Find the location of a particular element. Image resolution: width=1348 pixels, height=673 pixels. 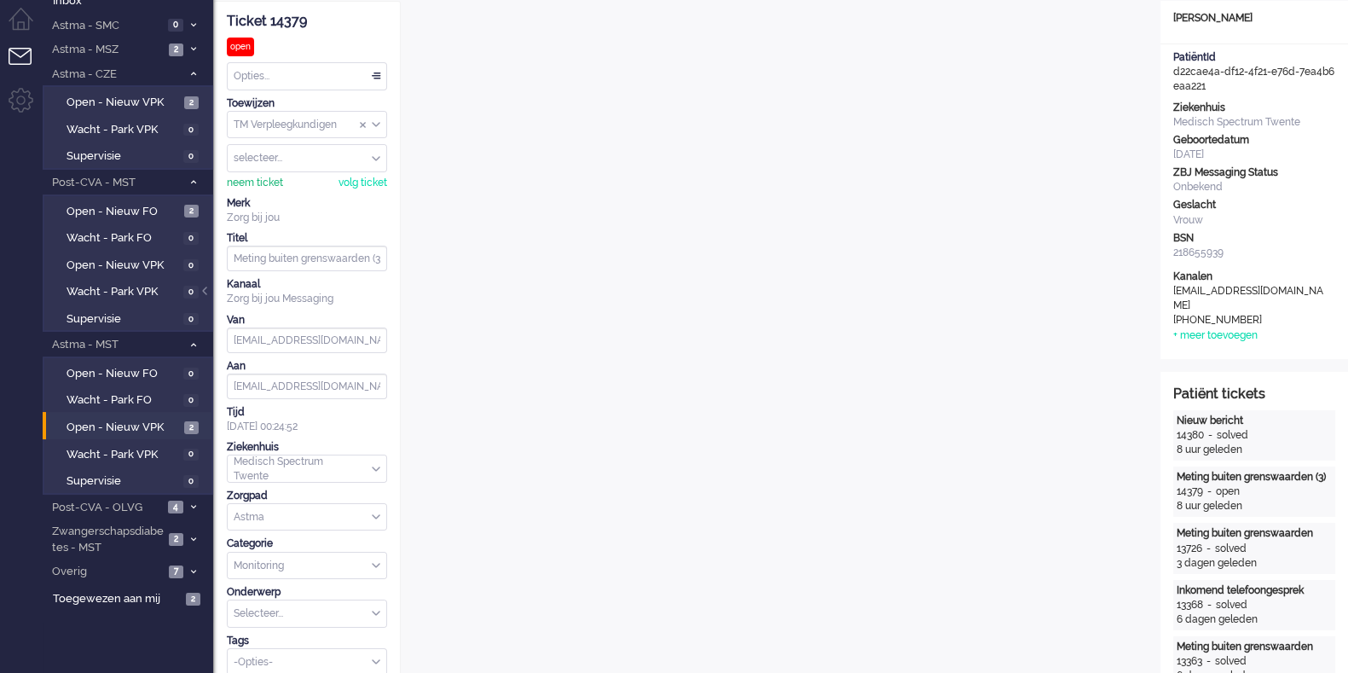

div: 3 dagen geleden is located at coordinates (1254, 563).